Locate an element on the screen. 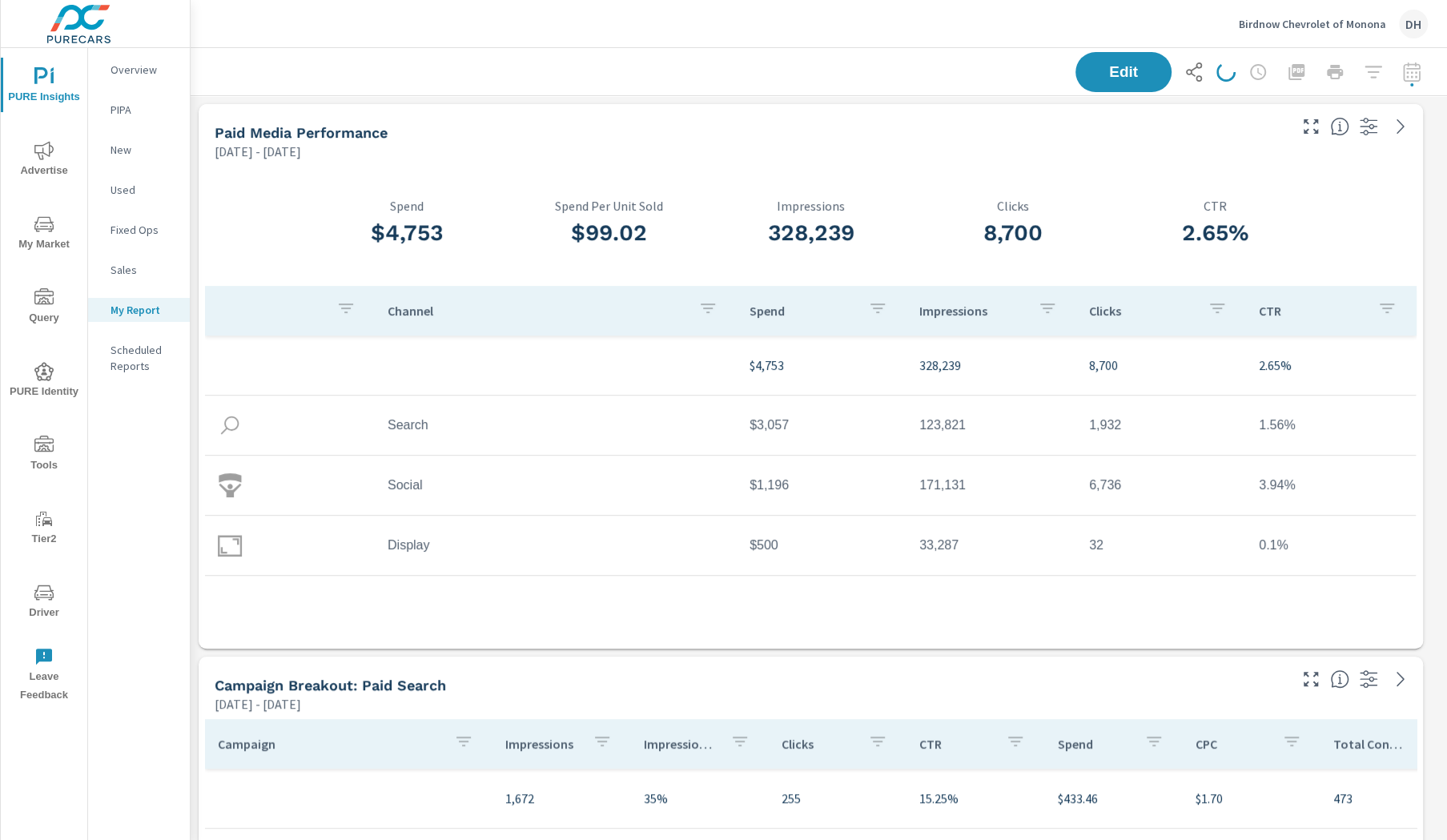 The image size is (1447, 840). p: 1,672 is located at coordinates (562, 798).